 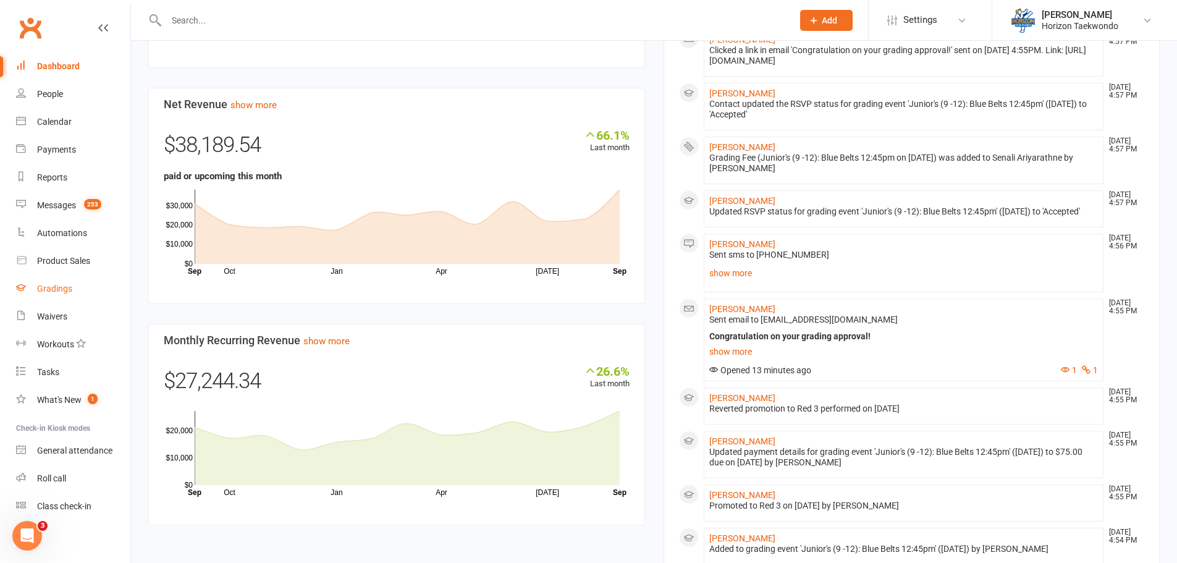 I want to click on a: Product Sales, so click(x=73, y=261).